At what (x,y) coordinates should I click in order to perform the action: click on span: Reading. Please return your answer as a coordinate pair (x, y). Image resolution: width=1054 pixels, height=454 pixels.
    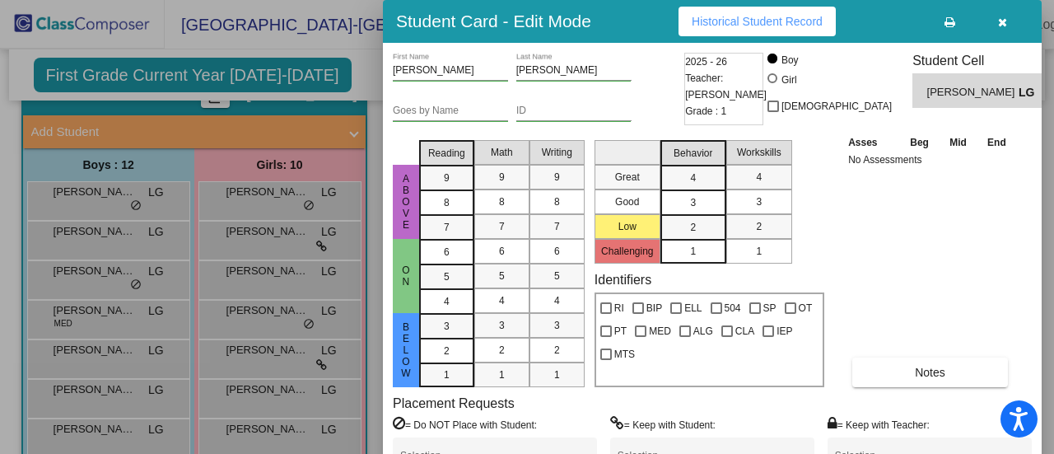
    Looking at the image, I should click on (446, 153).